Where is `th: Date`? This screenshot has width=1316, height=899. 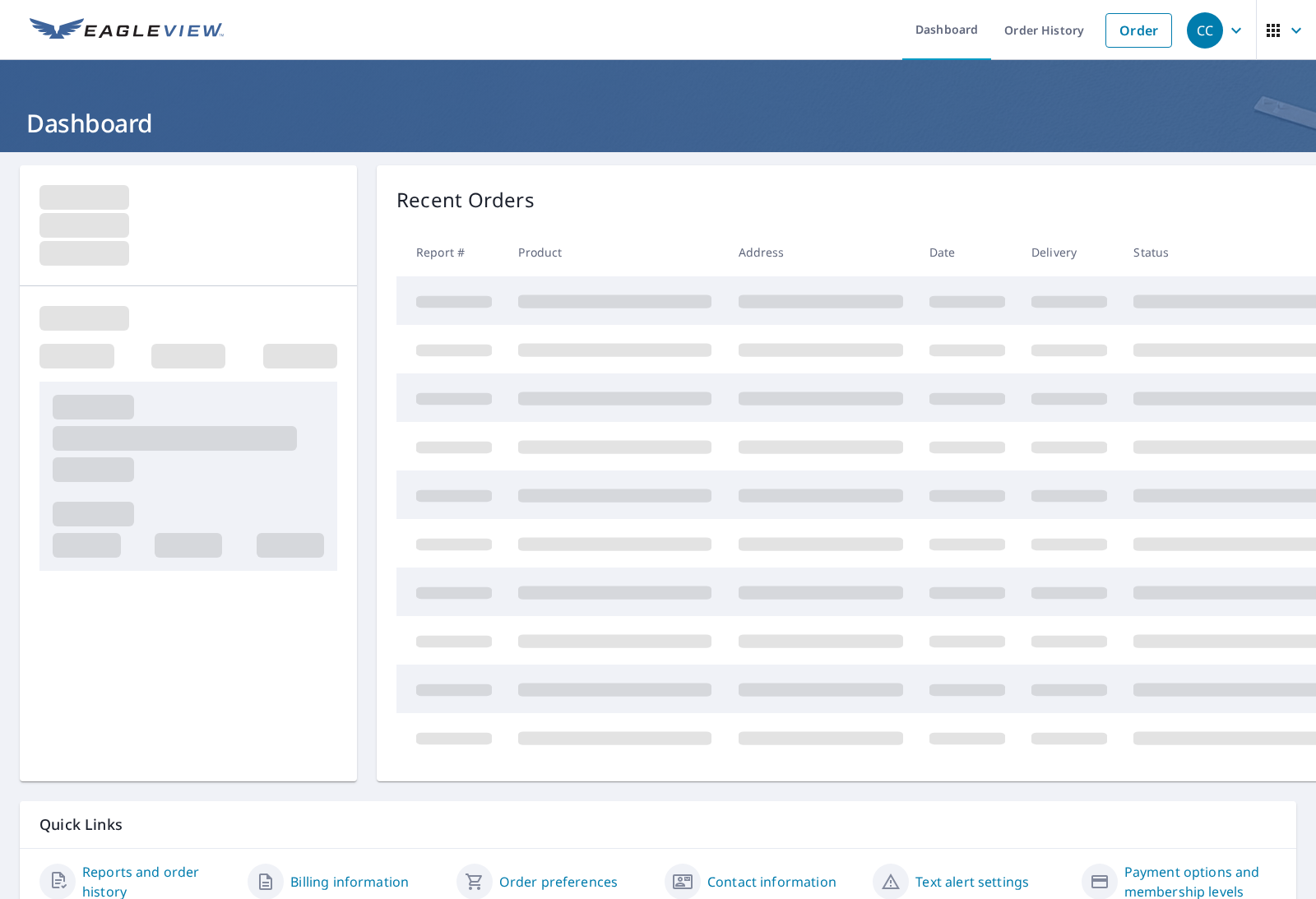
th: Date is located at coordinates (967, 252).